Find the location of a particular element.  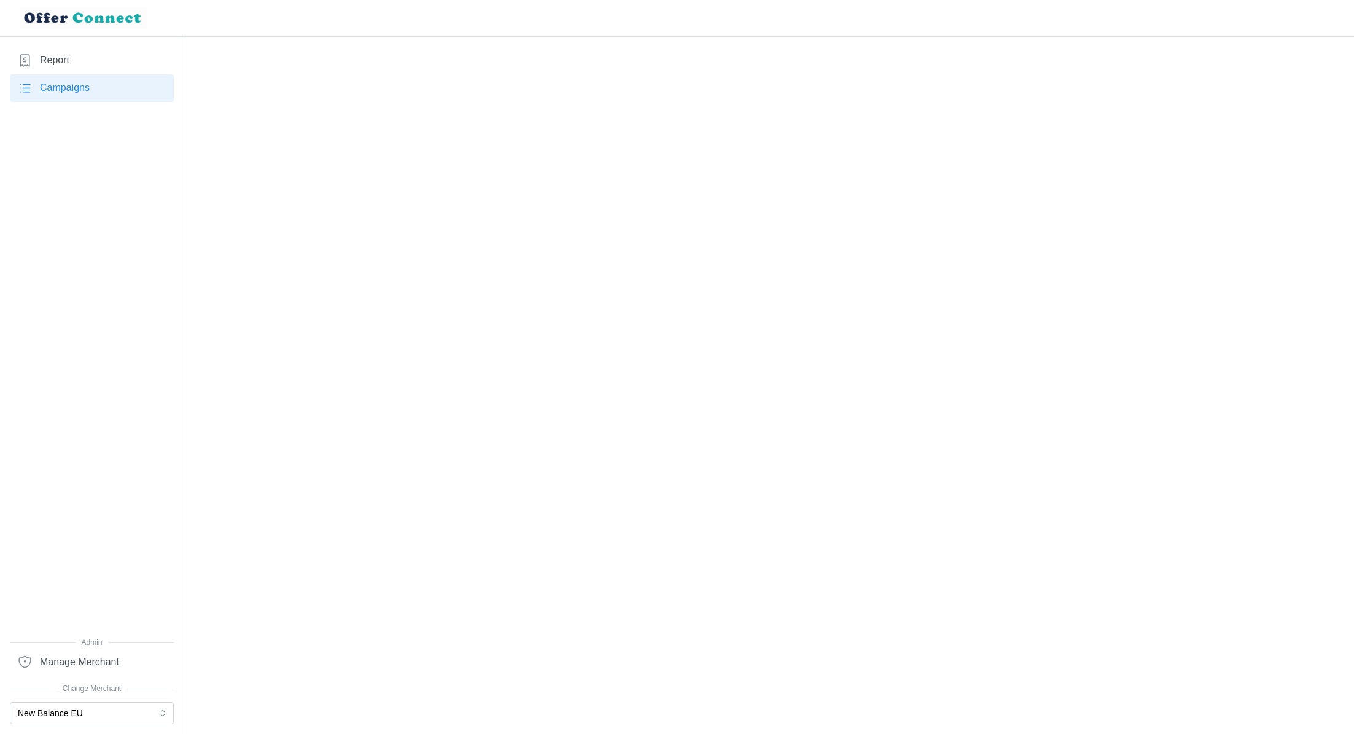

a: Report is located at coordinates (91, 60).